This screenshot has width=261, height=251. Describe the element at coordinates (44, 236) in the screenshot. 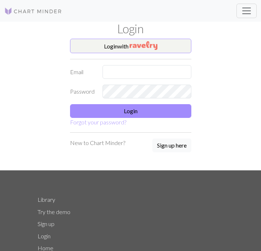

I see `a: Login` at that location.